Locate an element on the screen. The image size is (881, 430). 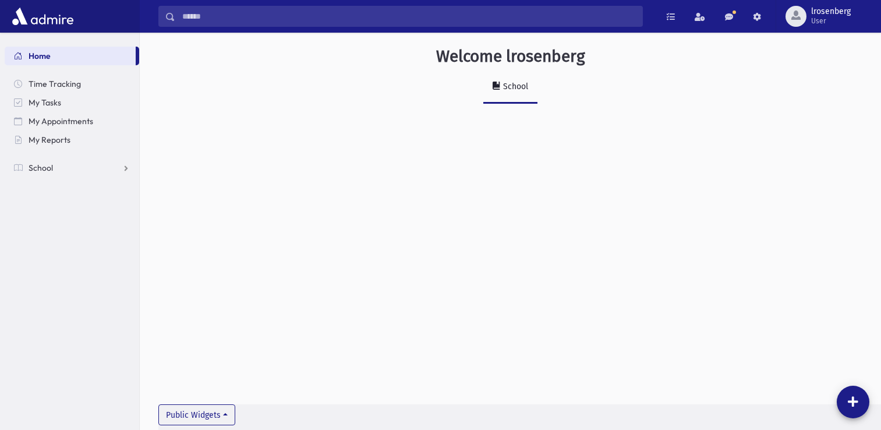
a: Time Tracking is located at coordinates (72, 84).